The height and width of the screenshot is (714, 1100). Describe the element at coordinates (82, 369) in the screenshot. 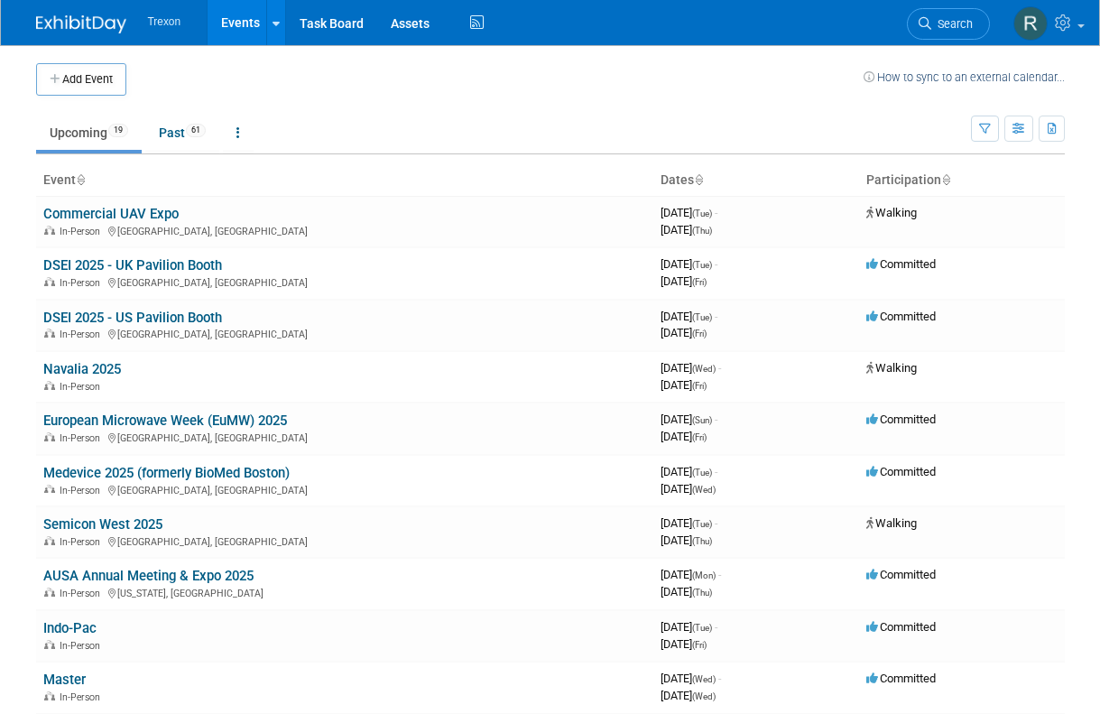

I see `a: Navalia 2025` at that location.